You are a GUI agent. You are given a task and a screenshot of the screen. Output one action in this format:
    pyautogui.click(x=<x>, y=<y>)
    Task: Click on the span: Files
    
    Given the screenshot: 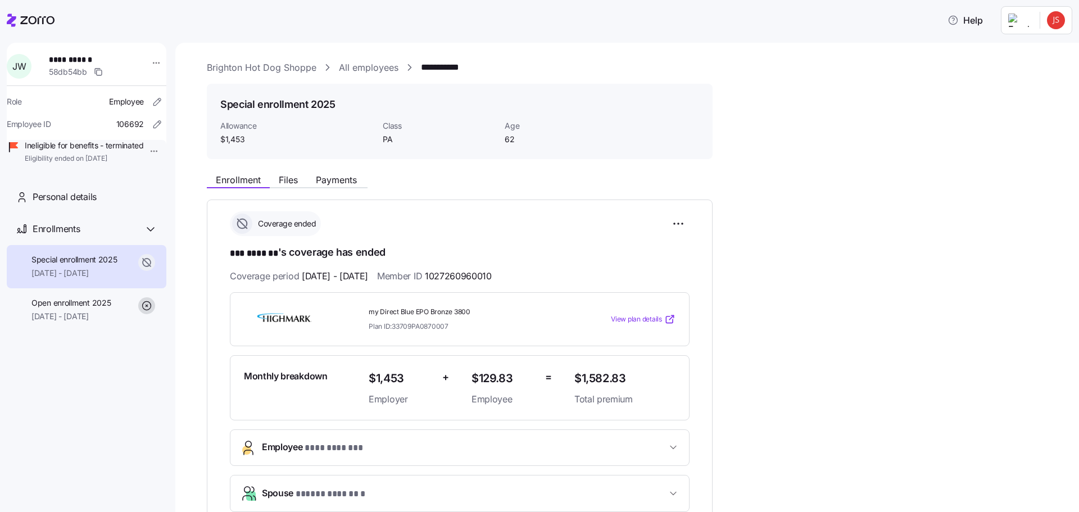 What is the action you would take?
    pyautogui.click(x=288, y=180)
    